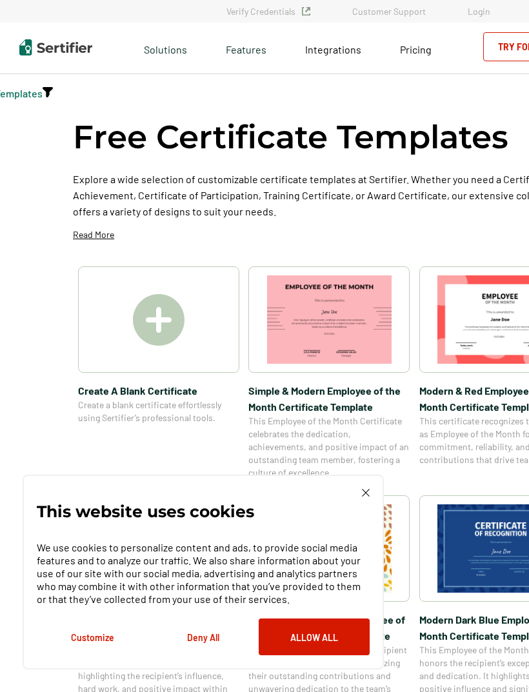  Describe the element at coordinates (366, 493) in the screenshot. I see `img: Cookie Popup Close` at that location.